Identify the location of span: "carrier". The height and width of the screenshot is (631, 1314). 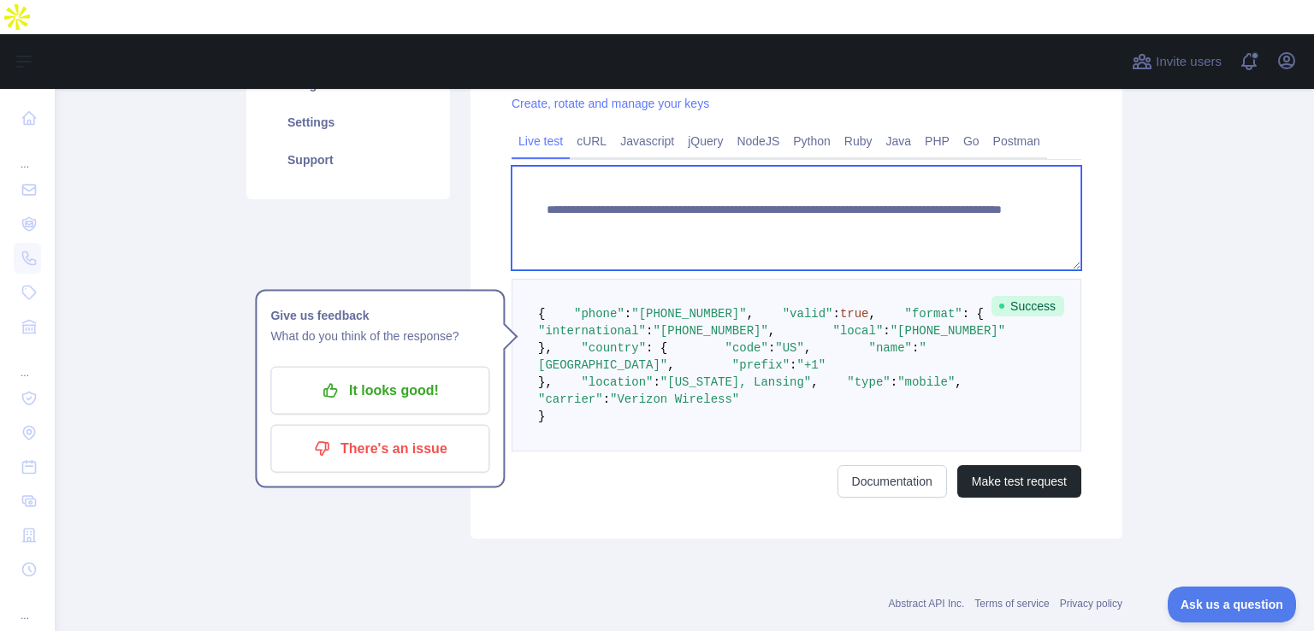
(571, 400).